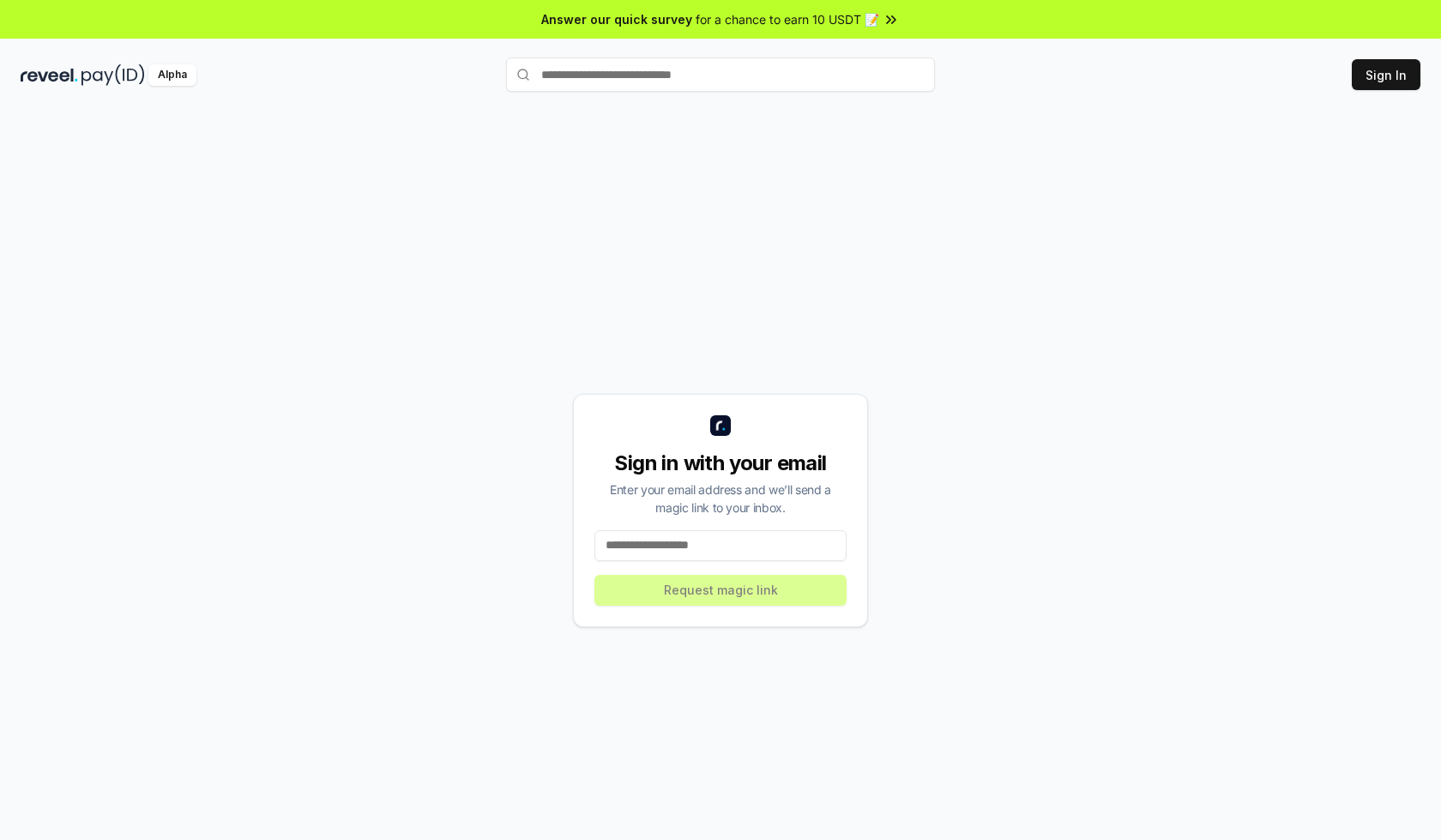 The image size is (1441, 840). Describe the element at coordinates (49, 75) in the screenshot. I see `img: reveel_dark` at that location.